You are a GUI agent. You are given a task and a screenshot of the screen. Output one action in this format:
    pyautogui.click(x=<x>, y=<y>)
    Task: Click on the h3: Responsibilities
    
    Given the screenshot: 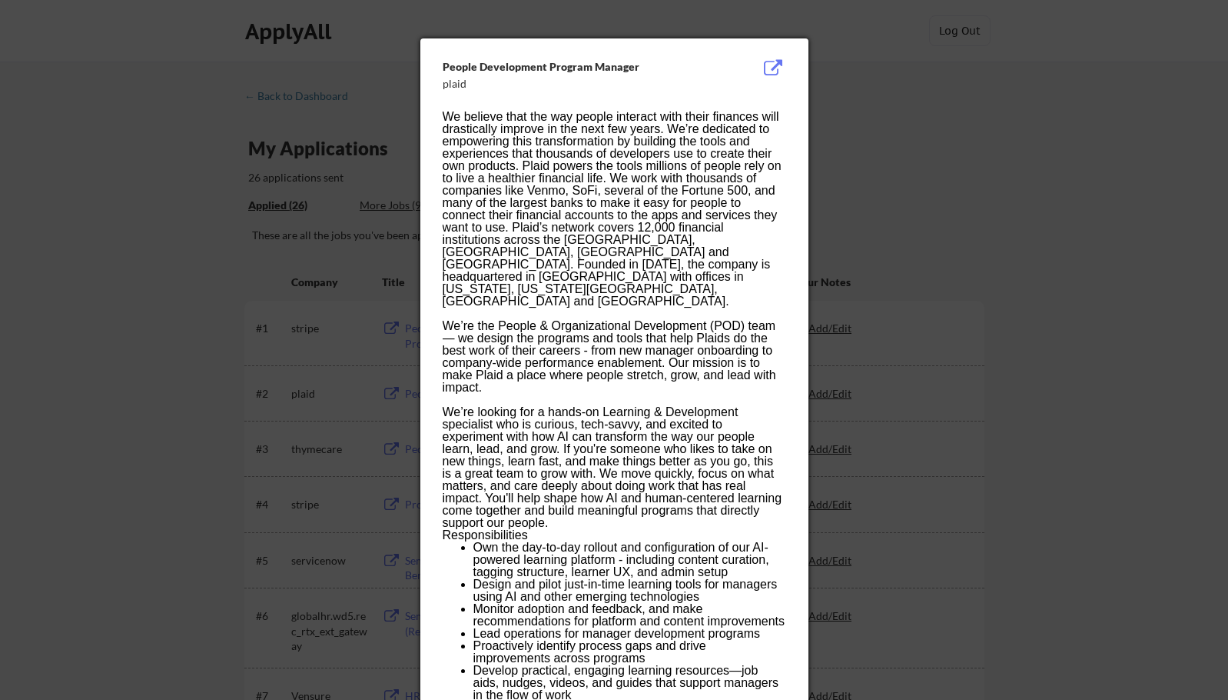 What is the action you would take?
    pyautogui.click(x=614, y=535)
    